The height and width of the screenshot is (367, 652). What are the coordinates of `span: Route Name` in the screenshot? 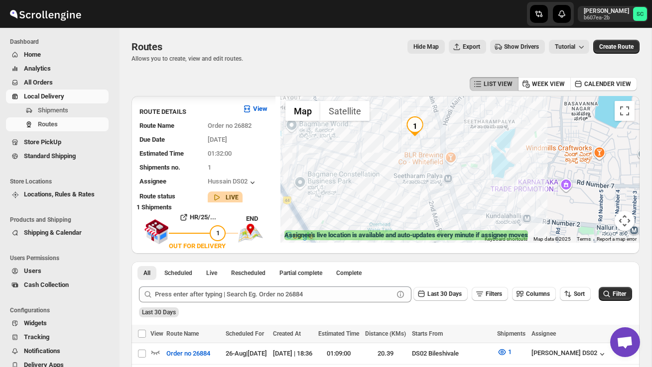 It's located at (157, 125).